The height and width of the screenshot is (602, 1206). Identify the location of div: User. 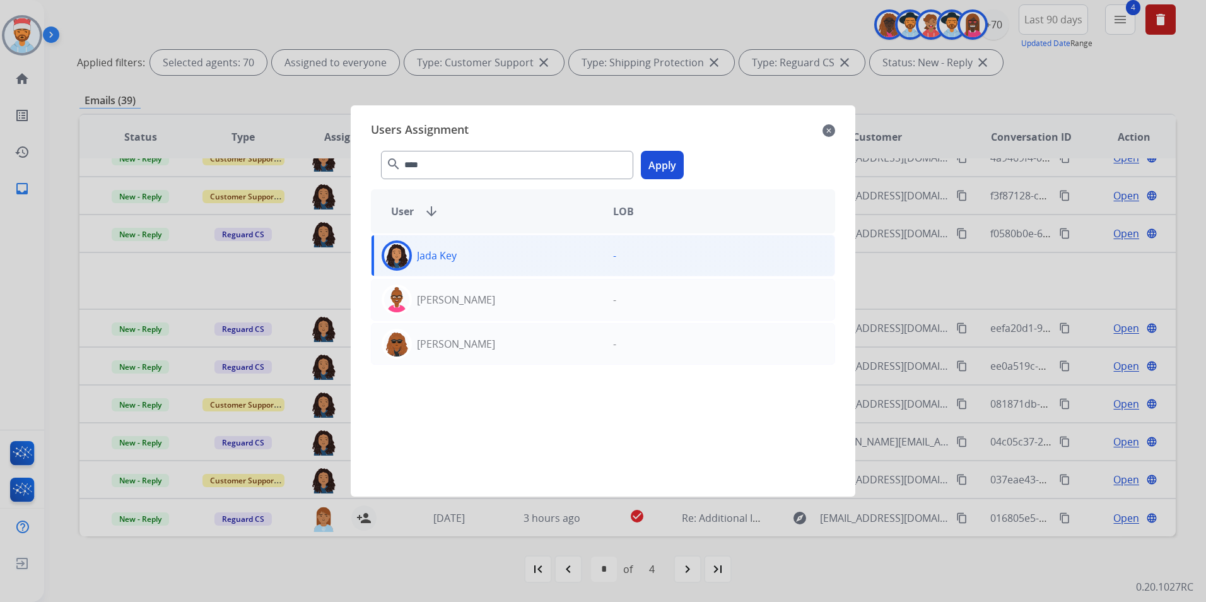
(492, 211).